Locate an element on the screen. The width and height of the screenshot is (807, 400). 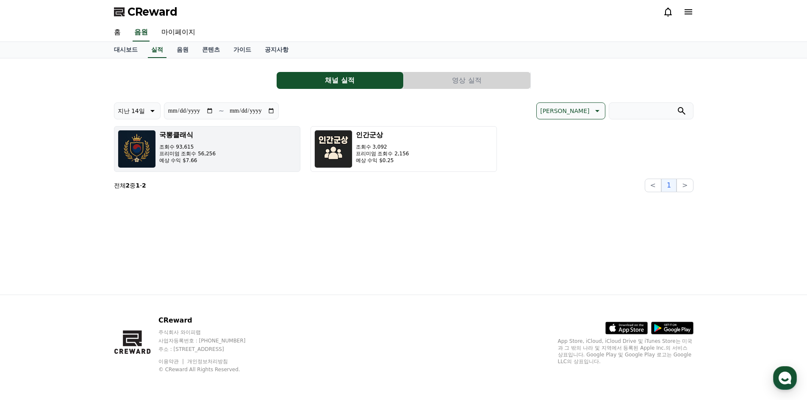
img: 인간군상 is located at coordinates (333, 149).